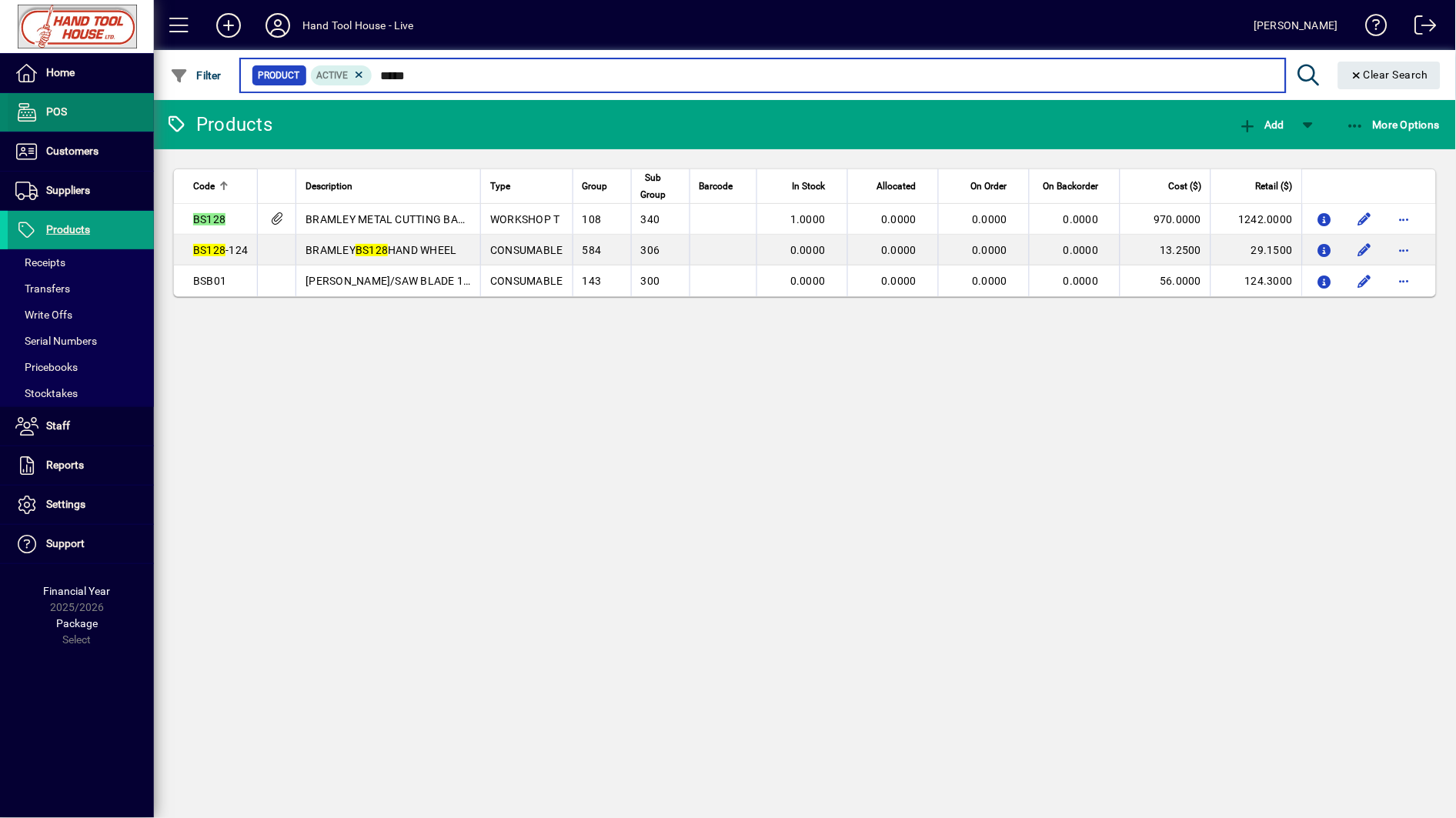 The width and height of the screenshot is (1456, 818). What do you see at coordinates (77, 624) in the screenshot?
I see `span: Package` at bounding box center [77, 624].